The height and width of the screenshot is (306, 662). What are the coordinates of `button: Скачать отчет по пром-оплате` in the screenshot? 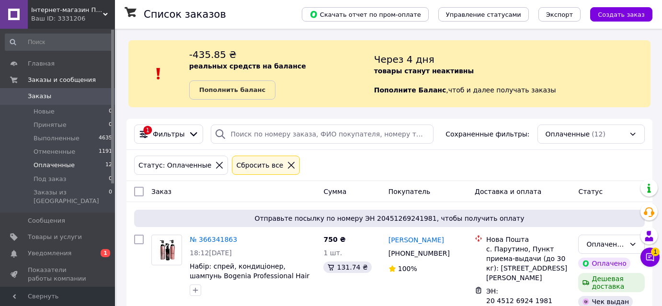 It's located at (365, 14).